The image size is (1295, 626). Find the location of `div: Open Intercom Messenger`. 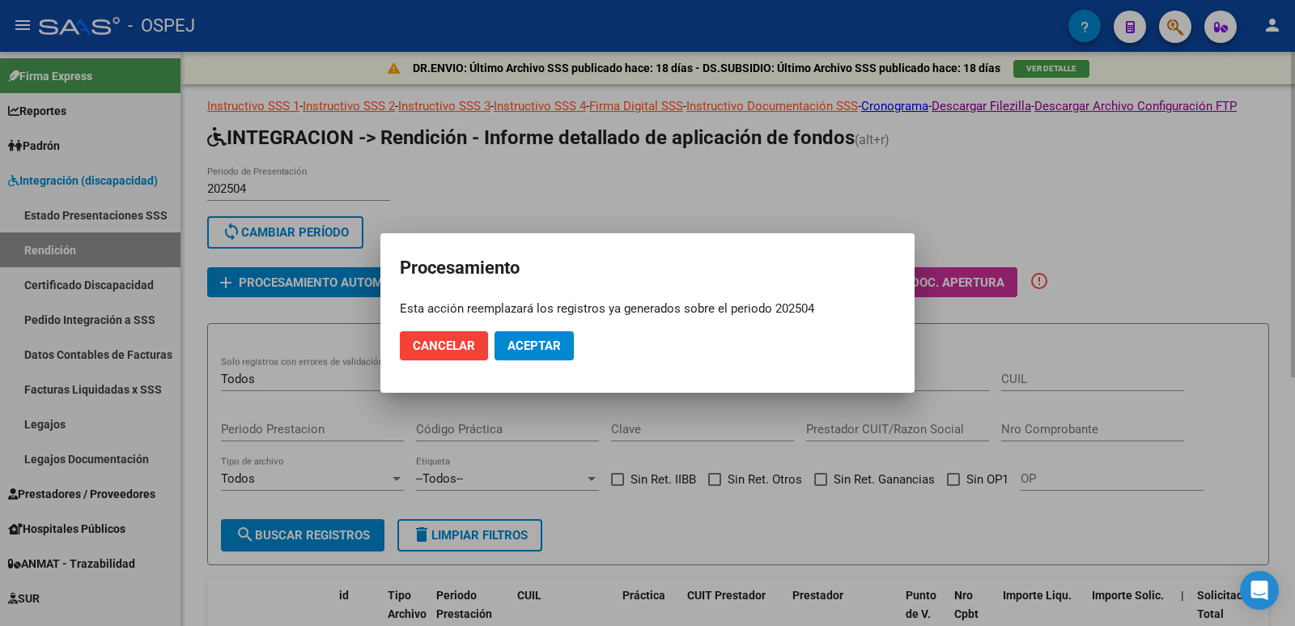

div: Open Intercom Messenger is located at coordinates (1260, 590).